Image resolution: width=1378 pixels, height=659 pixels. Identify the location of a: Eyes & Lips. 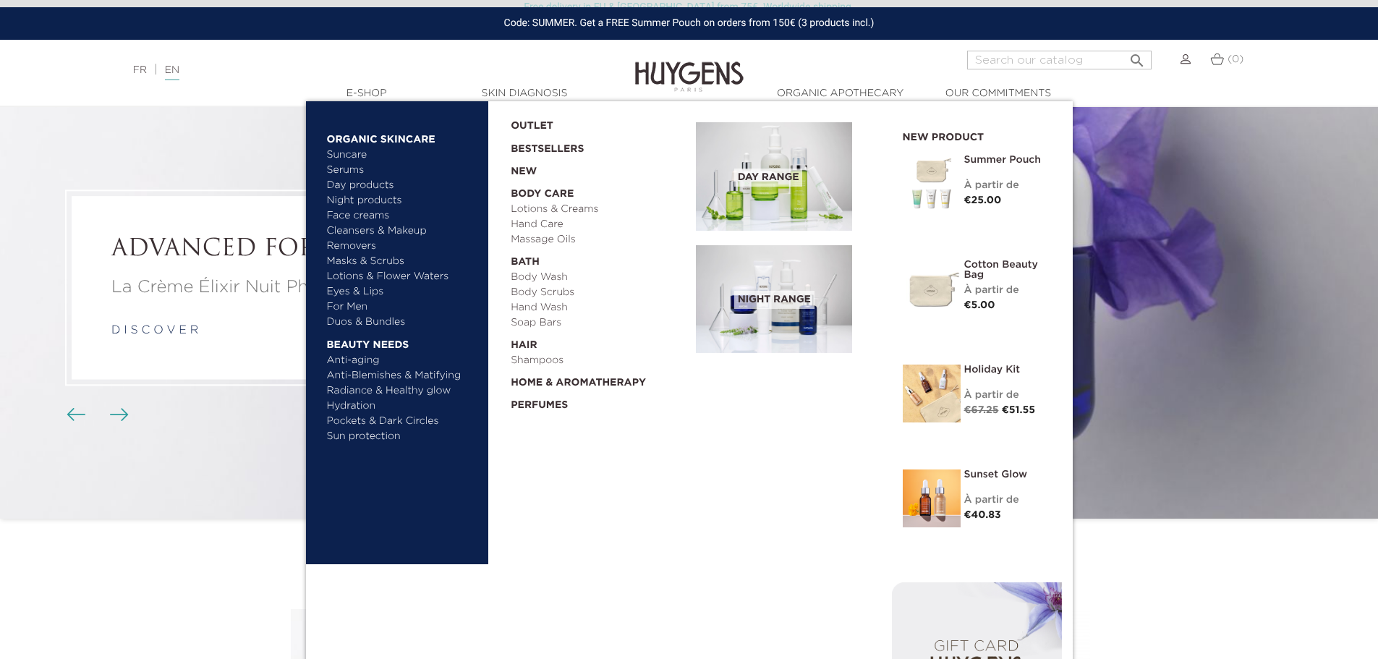
(402, 291).